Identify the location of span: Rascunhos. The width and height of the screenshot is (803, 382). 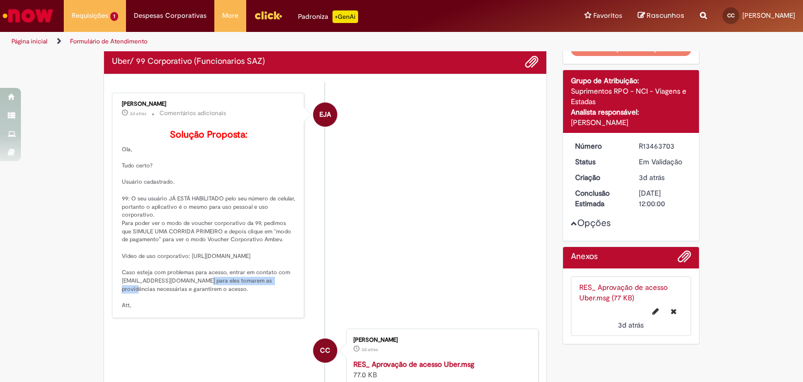
(666, 15).